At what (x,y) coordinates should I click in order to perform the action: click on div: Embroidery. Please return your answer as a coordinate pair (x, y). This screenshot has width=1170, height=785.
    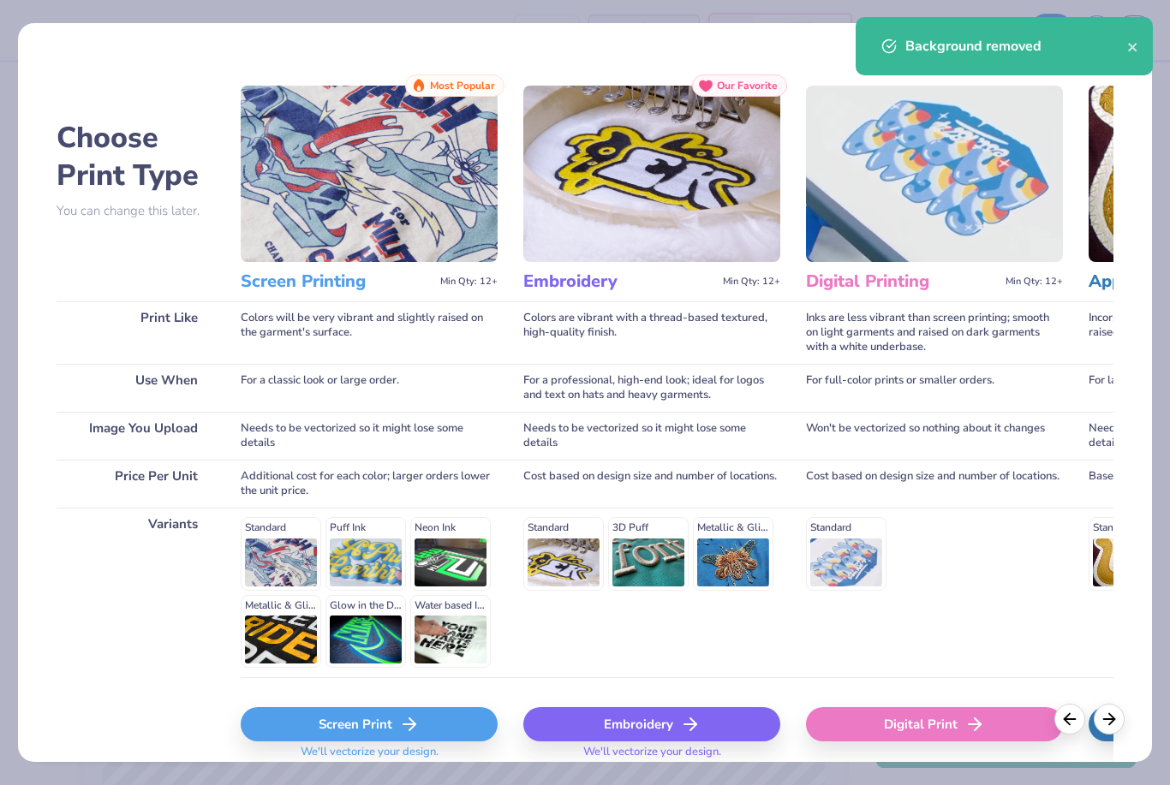
    Looking at the image, I should click on (652, 724).